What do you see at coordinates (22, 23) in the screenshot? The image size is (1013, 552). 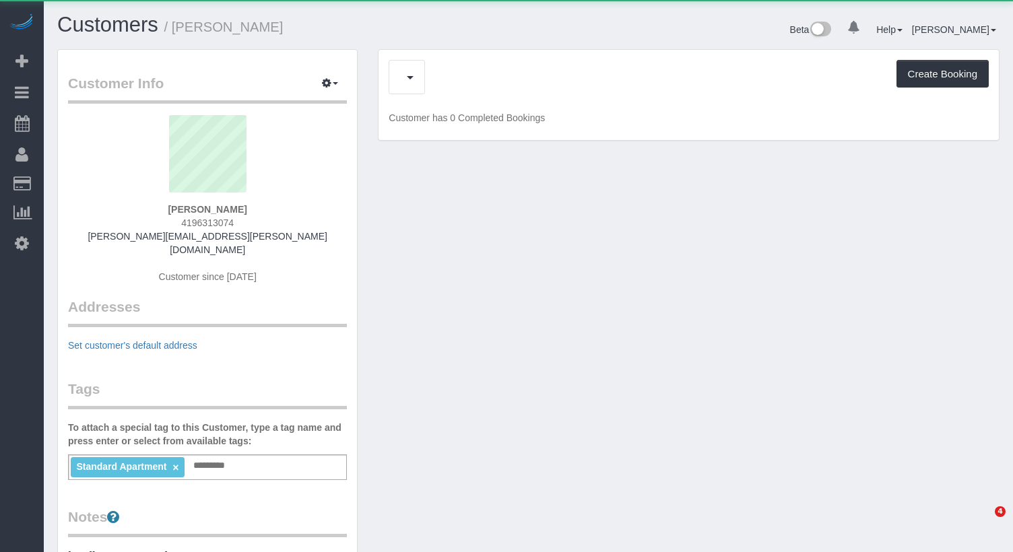 I see `img: Automaid Logo` at bounding box center [22, 23].